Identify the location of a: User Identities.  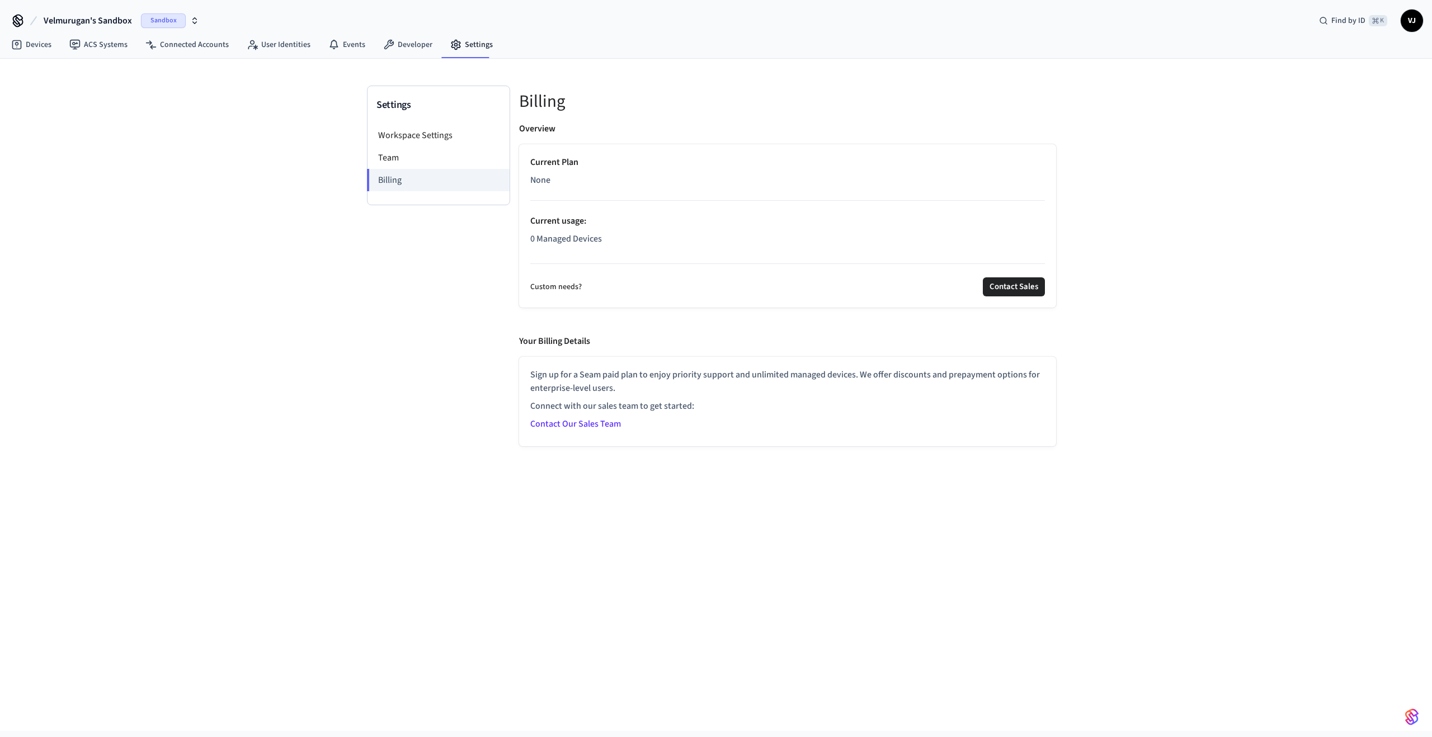
(279, 45).